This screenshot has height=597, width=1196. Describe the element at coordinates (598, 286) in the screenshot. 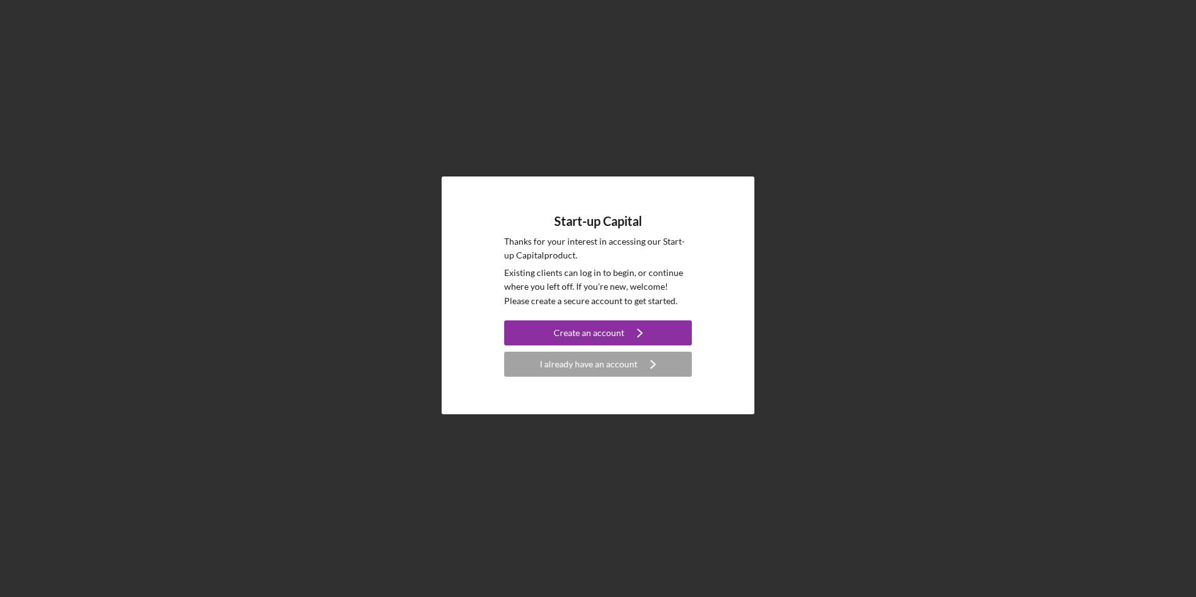

I see `p: Existing clients can log in to begin, or continue where you left off. If you're new, welcome! Ple...` at that location.